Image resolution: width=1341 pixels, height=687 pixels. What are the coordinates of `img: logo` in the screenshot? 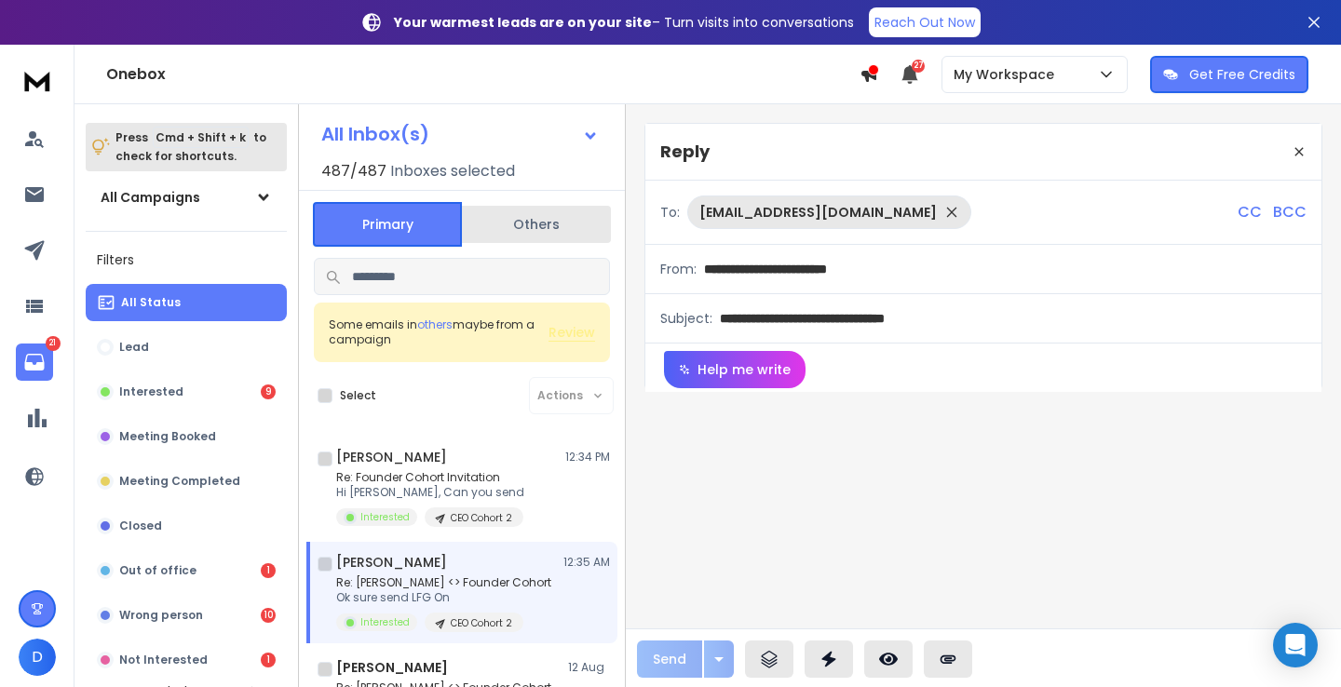 It's located at (37, 80).